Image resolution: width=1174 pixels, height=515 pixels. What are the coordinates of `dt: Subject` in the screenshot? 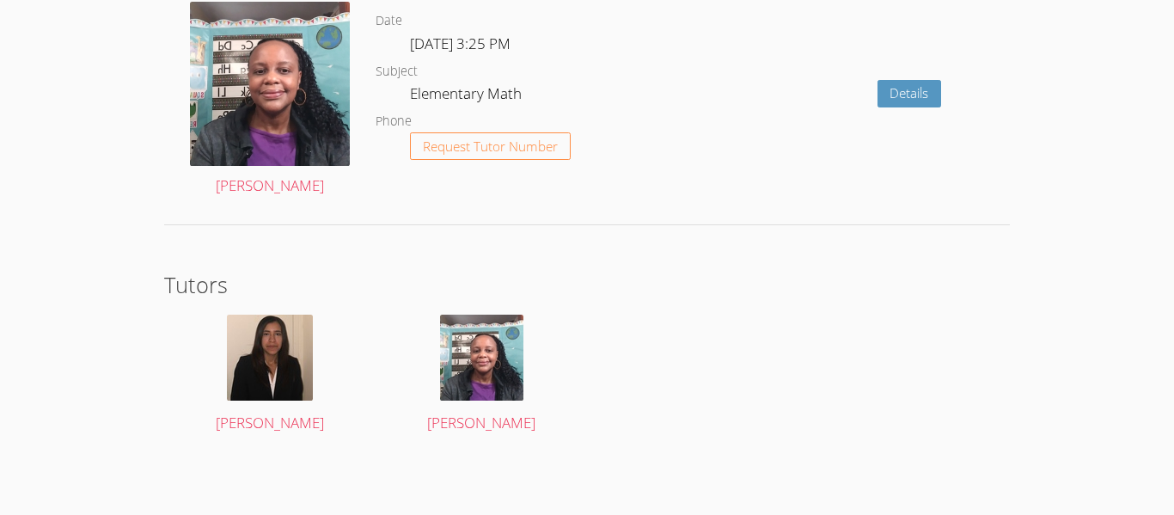 It's located at (396, 71).